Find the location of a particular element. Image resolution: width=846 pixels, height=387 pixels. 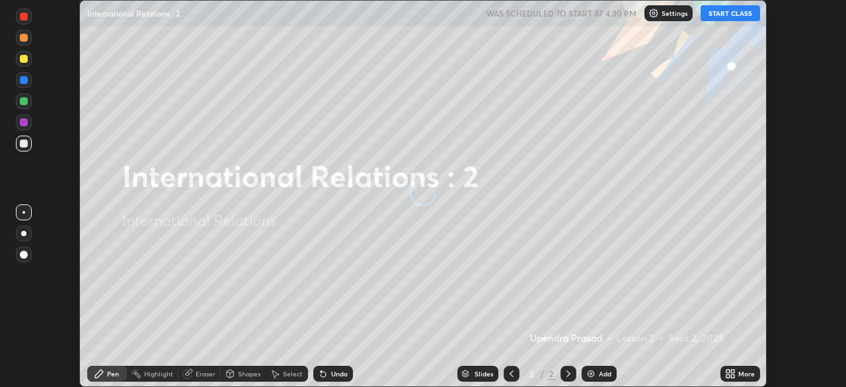

div: Undo is located at coordinates (339, 374).